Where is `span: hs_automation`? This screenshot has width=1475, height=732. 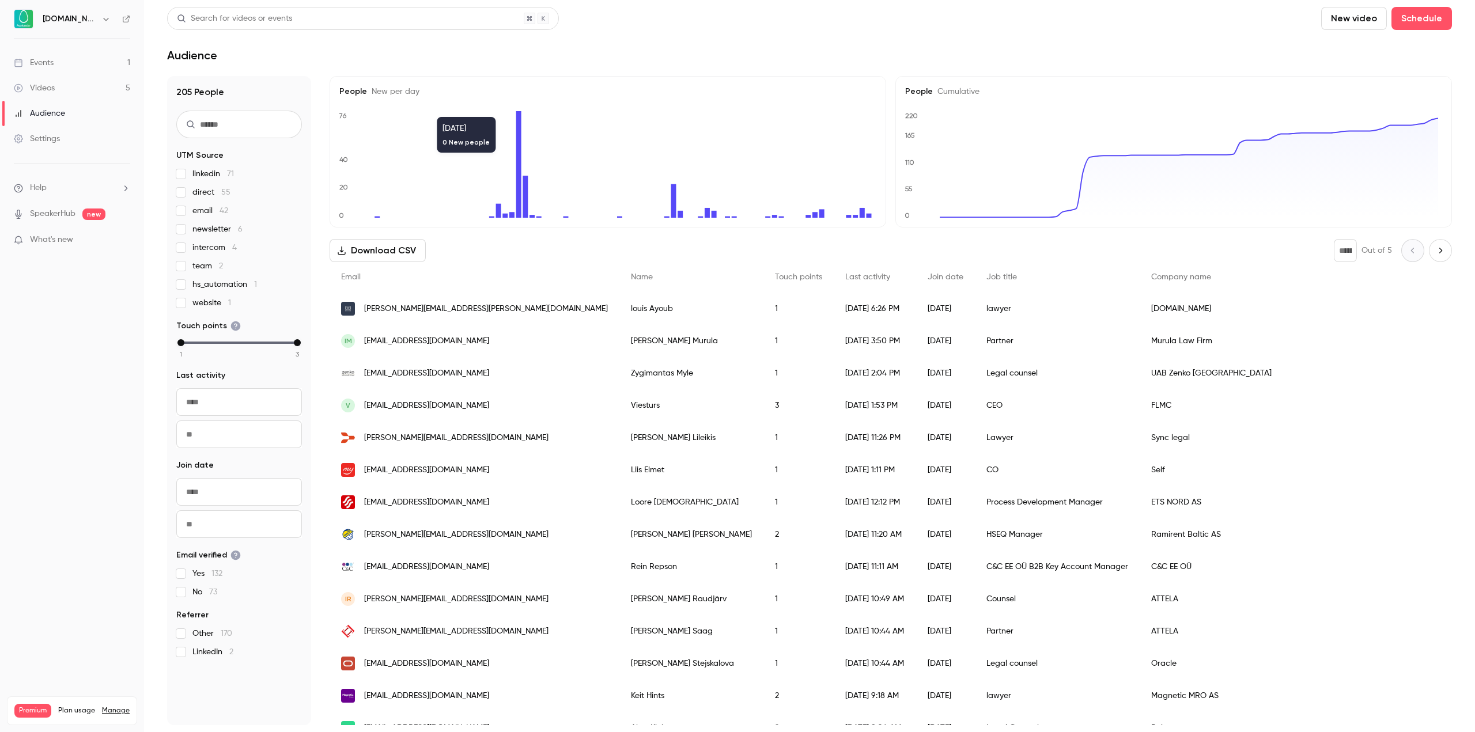
span: hs_automation is located at coordinates (225, 285).